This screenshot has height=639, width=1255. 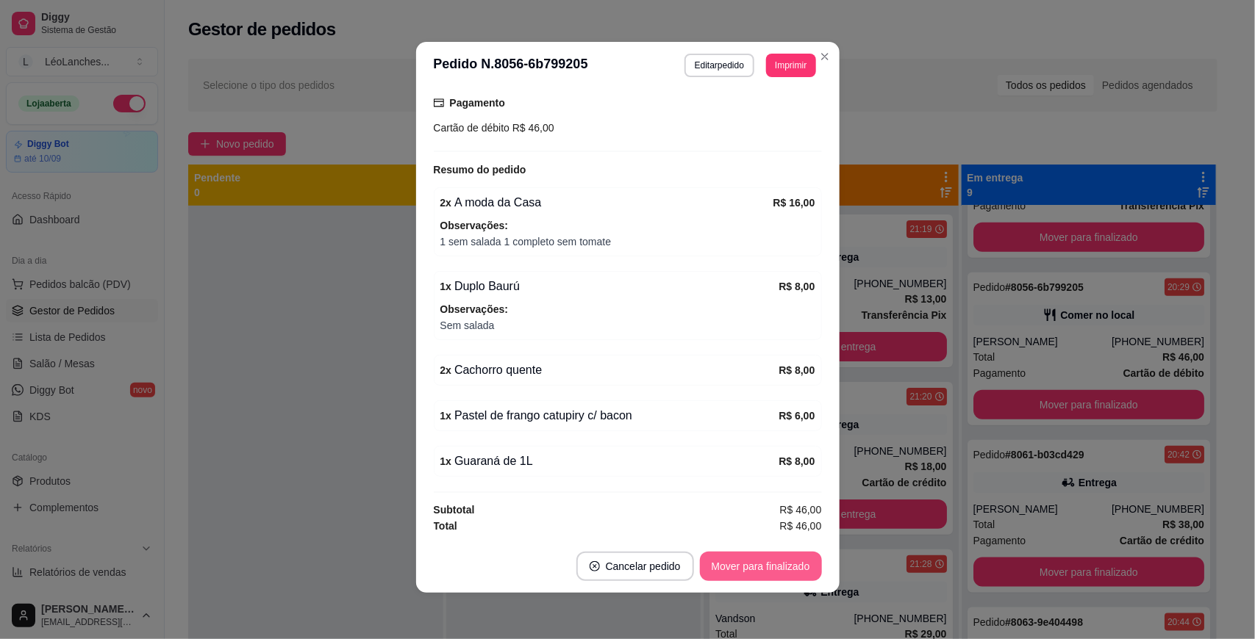 I want to click on div: Guaraná de 1L, so click(x=609, y=462).